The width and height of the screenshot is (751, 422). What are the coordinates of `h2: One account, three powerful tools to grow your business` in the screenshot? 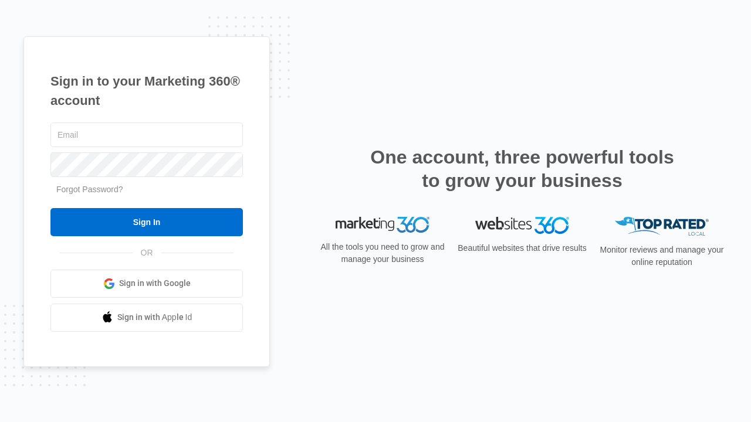 It's located at (522, 169).